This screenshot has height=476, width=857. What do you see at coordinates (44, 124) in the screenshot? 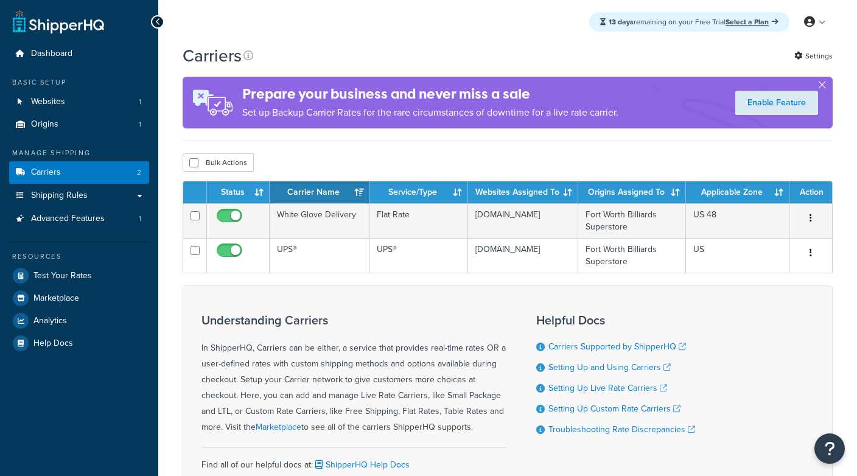
I see `span: Origins` at bounding box center [44, 124].